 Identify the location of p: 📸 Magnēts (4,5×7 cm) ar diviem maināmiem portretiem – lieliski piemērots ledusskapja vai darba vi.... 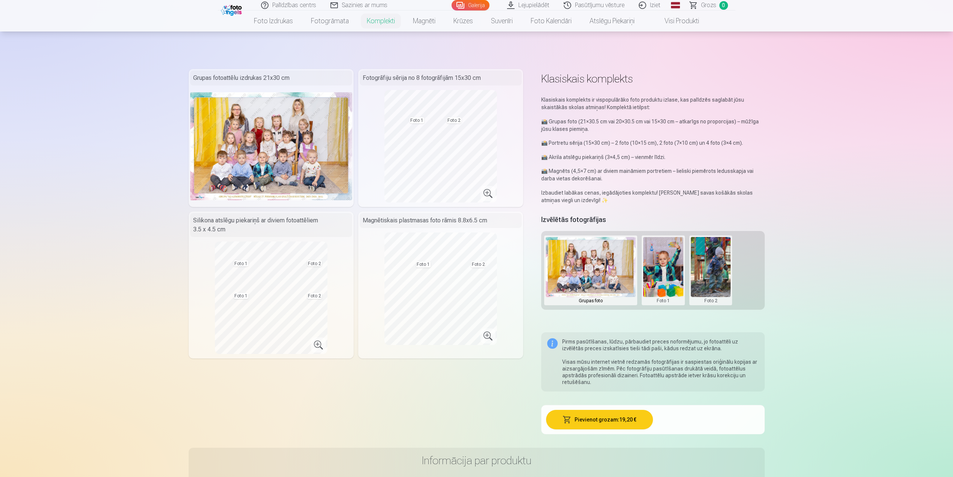
(653, 175).